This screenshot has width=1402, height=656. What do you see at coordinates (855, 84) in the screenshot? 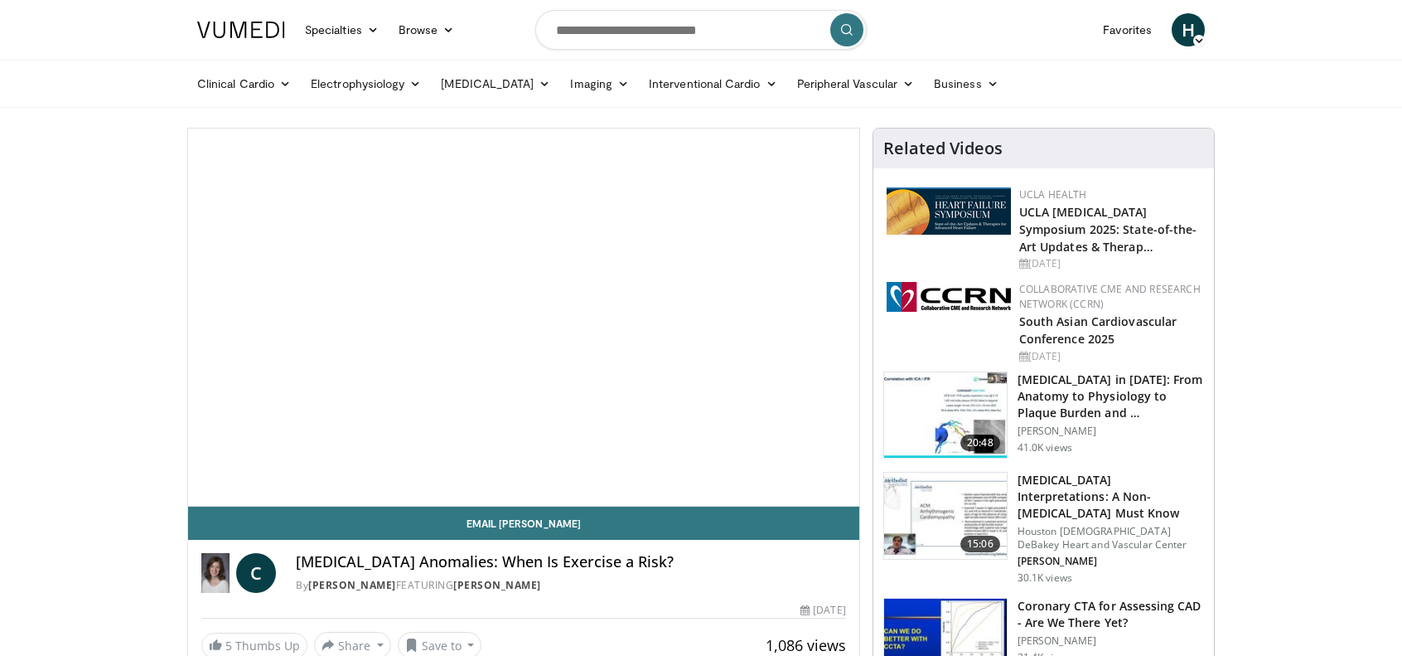
I see `a: Peripheral Vascular` at bounding box center [855, 84].